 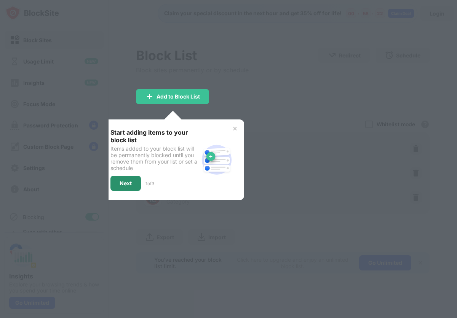 I want to click on img: x-button.svg, so click(x=235, y=129).